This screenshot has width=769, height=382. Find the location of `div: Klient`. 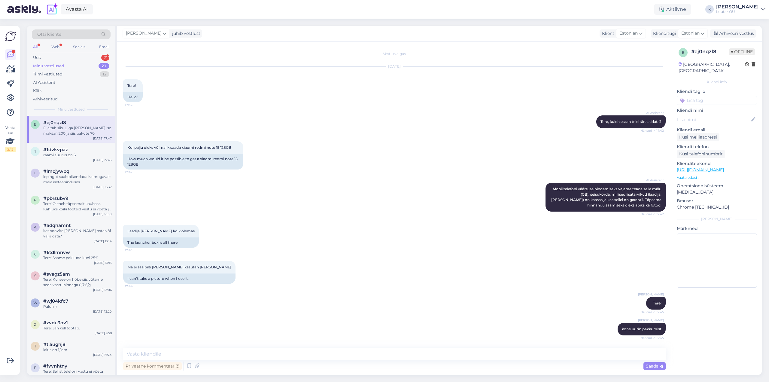

div: Klient is located at coordinates (607, 33).